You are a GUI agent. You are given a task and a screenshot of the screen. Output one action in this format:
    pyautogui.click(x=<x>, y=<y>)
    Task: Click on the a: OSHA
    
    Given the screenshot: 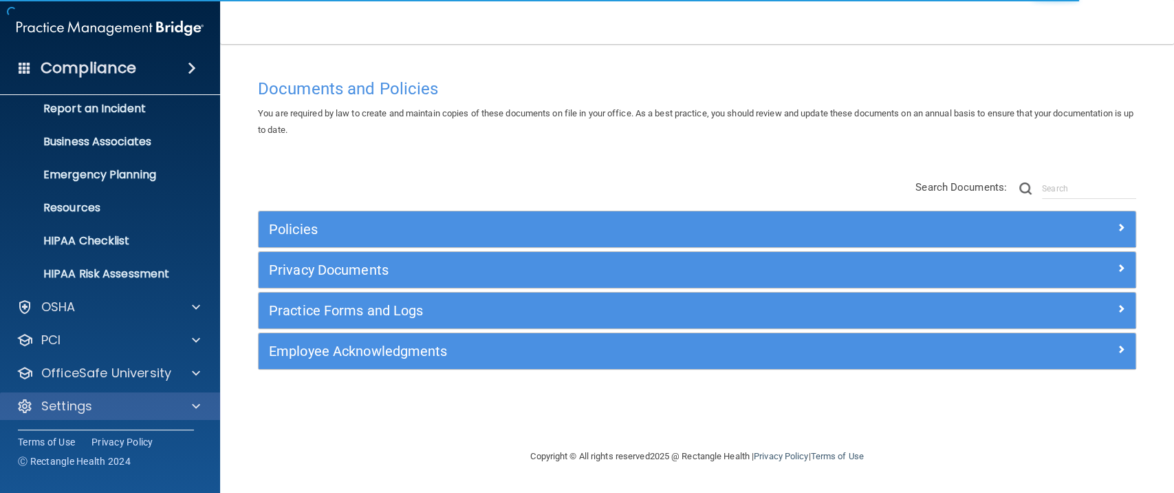 What is the action you would take?
    pyautogui.click(x=108, y=307)
    